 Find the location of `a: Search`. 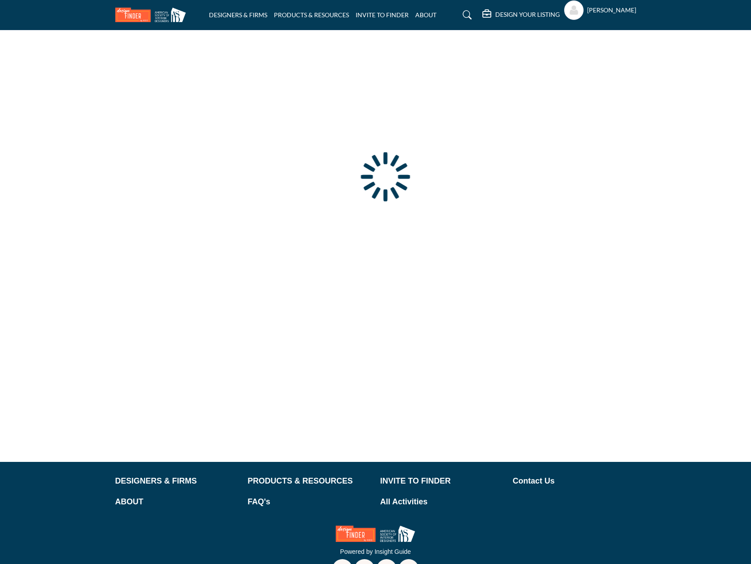

a: Search is located at coordinates (466, 15).